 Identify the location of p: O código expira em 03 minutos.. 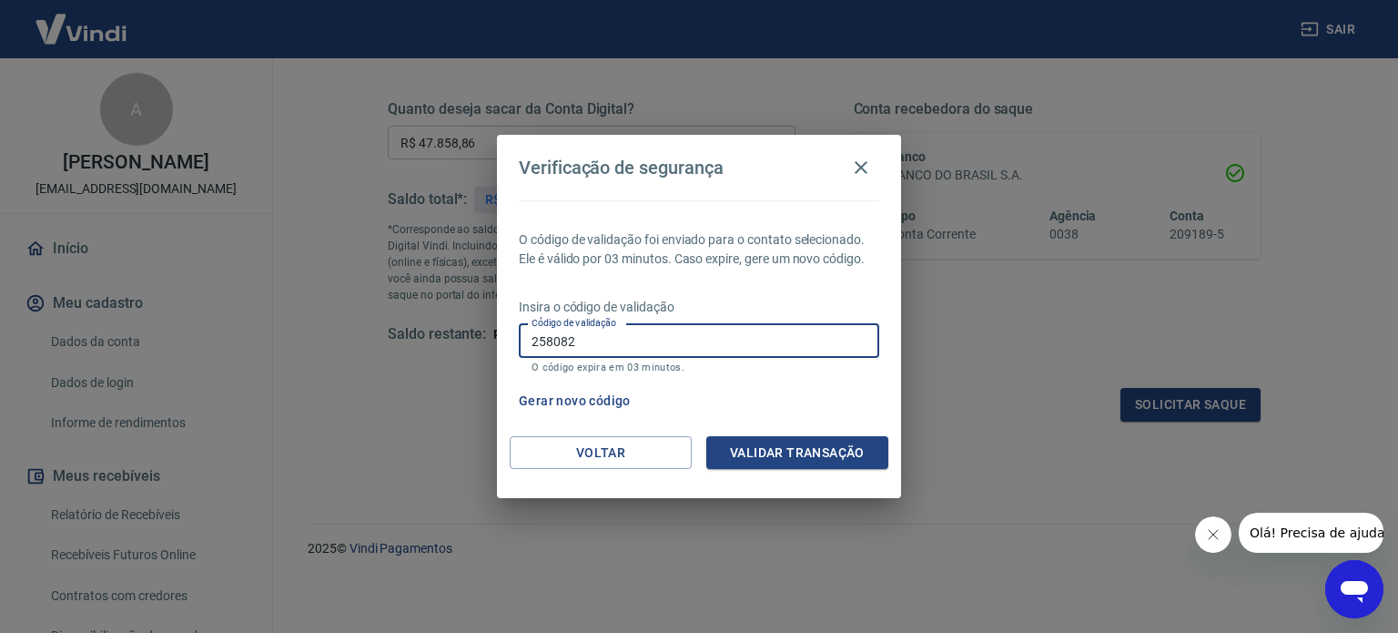
(699, 367).